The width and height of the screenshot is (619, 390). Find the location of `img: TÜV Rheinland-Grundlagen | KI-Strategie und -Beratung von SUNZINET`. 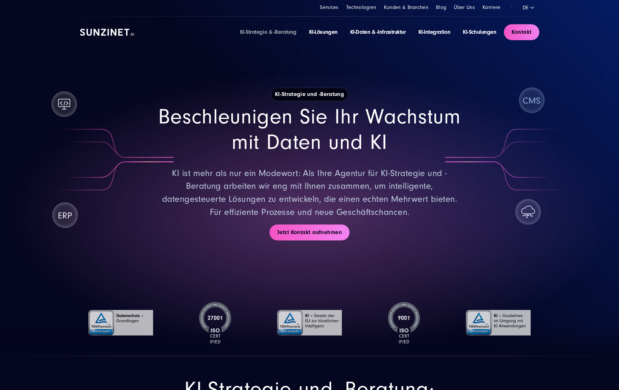

img: TÜV Rheinland-Grundlagen | KI-Strategie und -Beratung von SUNZINET is located at coordinates (121, 323).